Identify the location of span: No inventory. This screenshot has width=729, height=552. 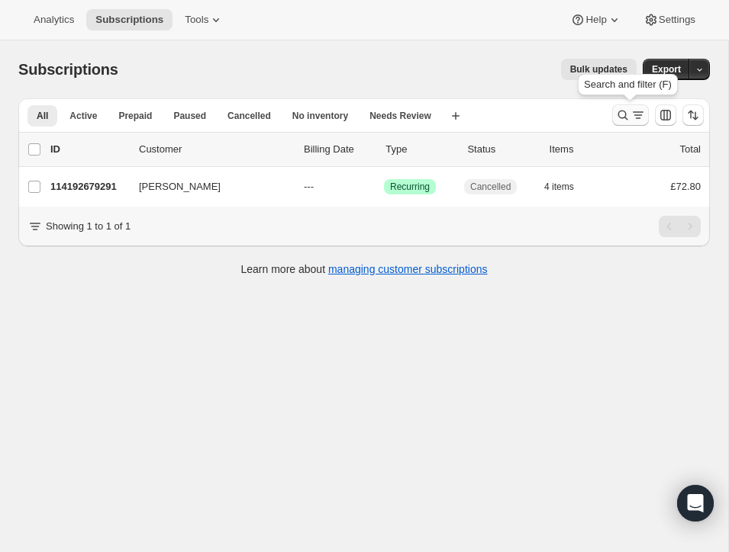
(320, 116).